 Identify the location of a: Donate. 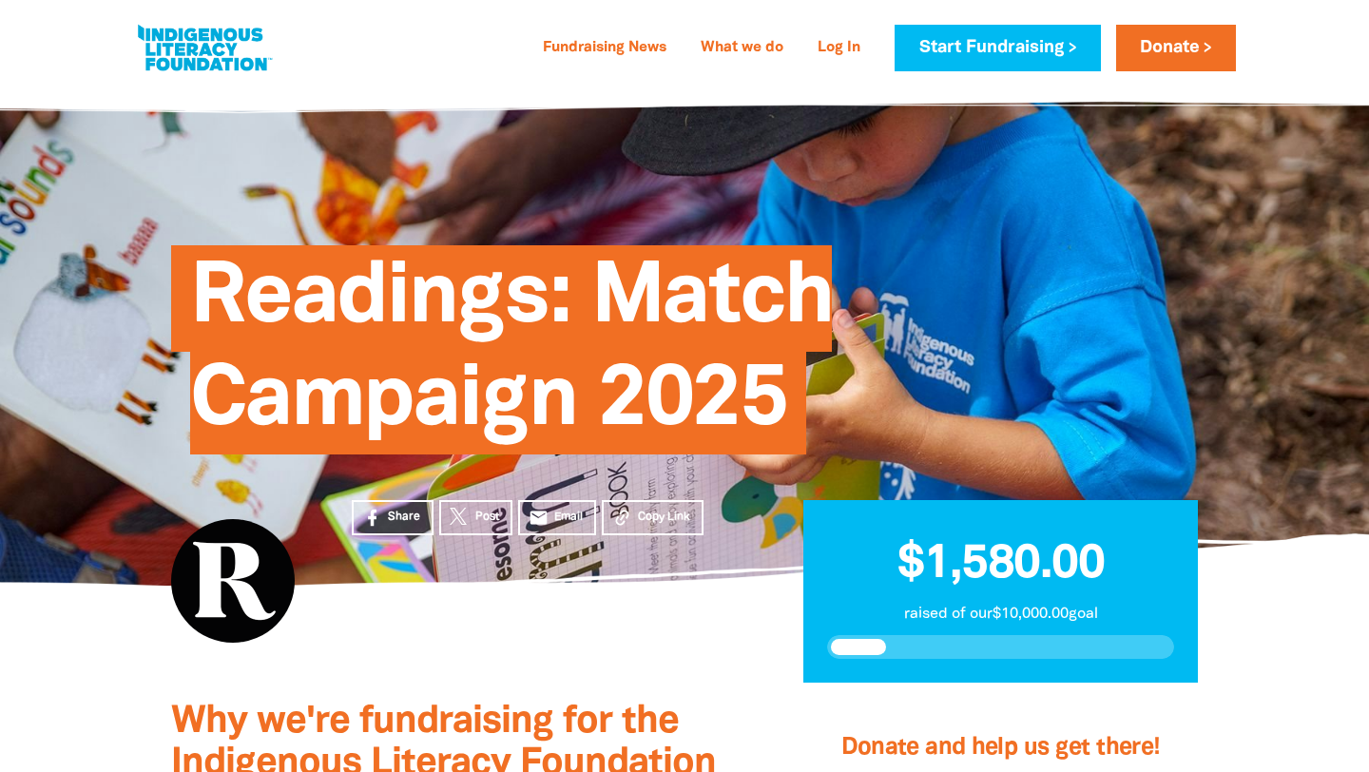
(1176, 48).